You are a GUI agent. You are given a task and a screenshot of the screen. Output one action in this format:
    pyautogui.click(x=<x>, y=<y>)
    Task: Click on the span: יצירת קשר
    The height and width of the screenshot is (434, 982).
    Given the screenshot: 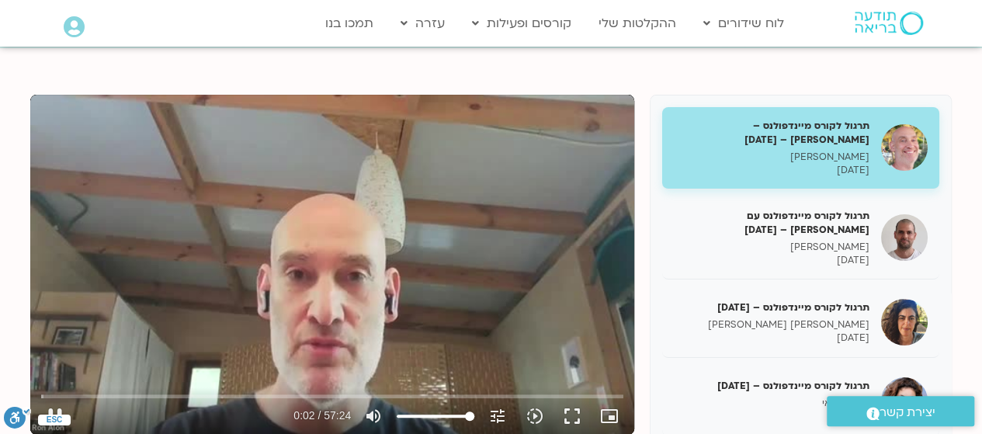 What is the action you would take?
    pyautogui.click(x=907, y=412)
    